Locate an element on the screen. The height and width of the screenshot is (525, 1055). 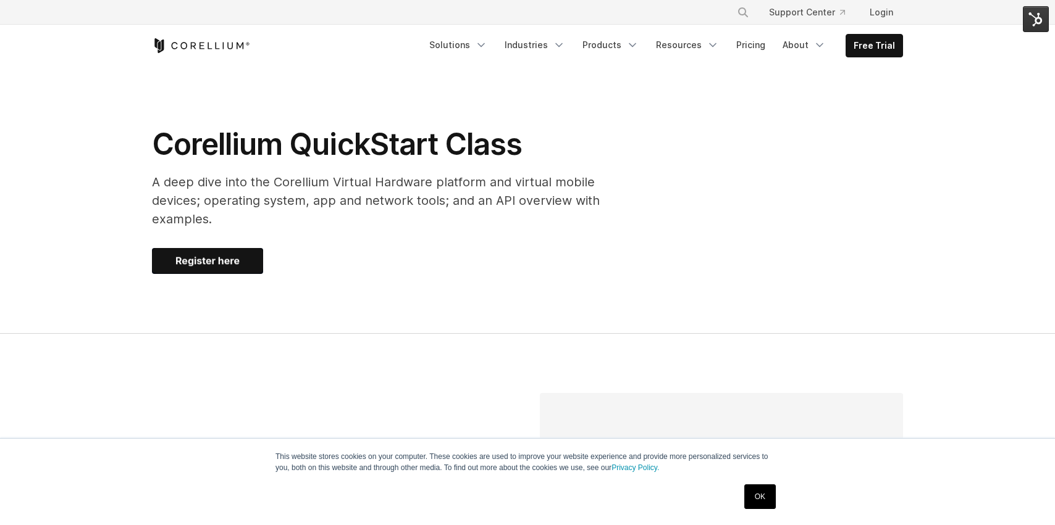
a: About is located at coordinates (804, 45).